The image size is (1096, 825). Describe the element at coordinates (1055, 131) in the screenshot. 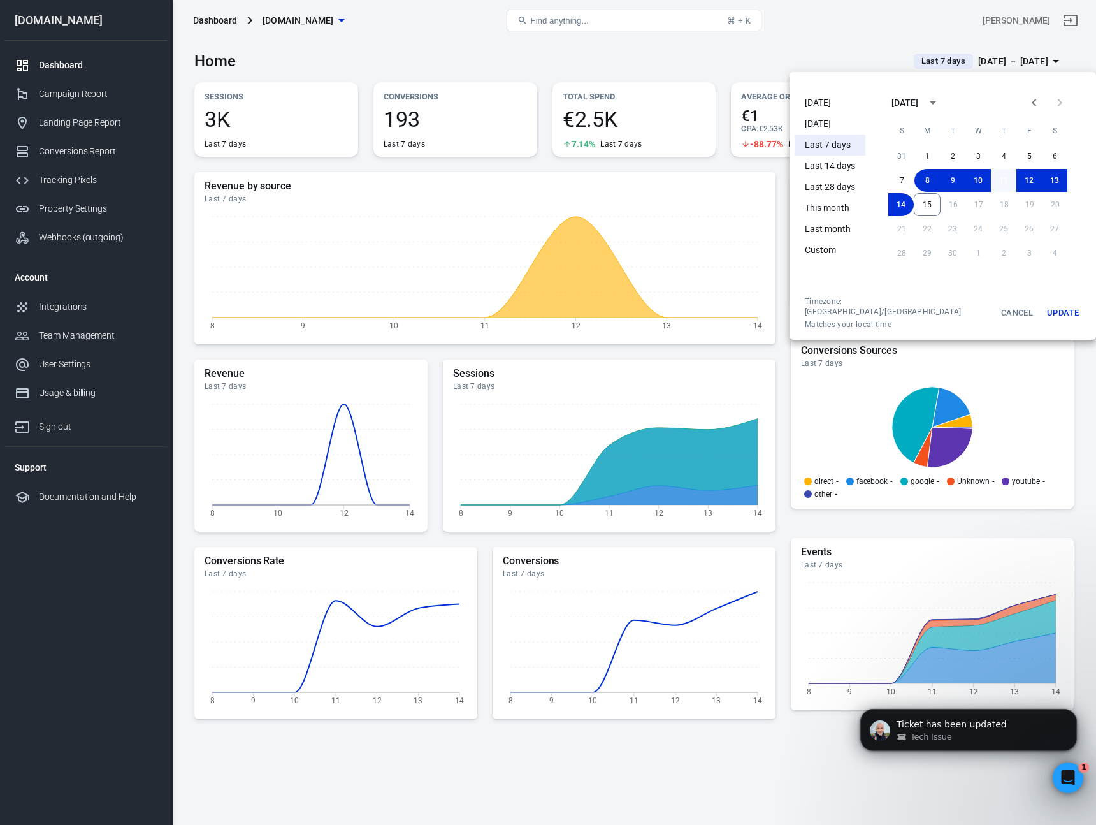

I see `span: Saturday` at that location.